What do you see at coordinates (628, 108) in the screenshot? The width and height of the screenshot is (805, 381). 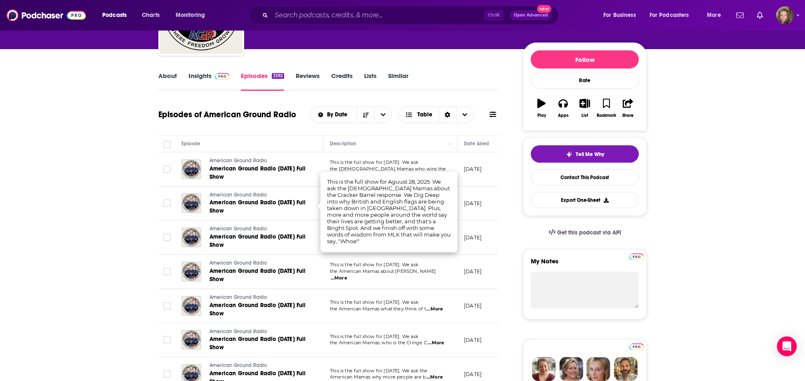 I see `button: Share` at bounding box center [628, 108].